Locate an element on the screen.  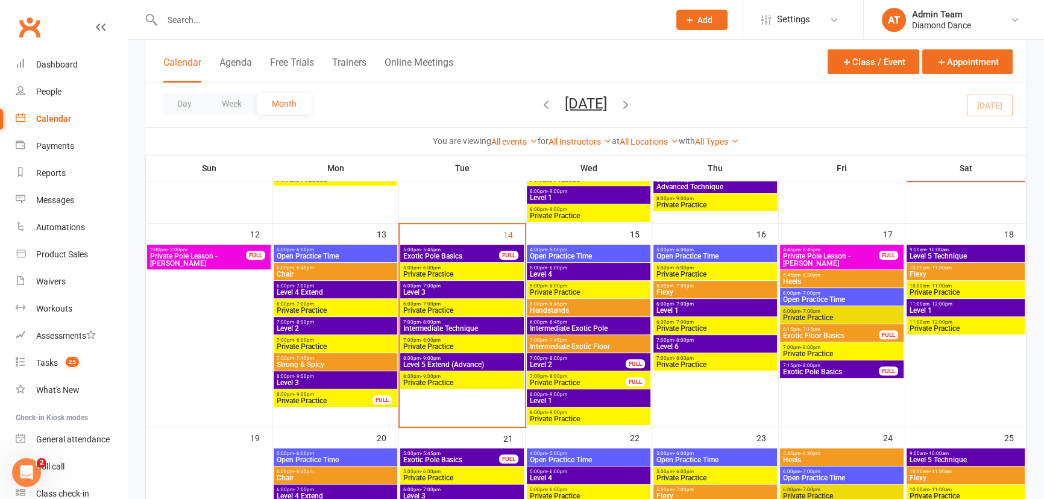
a: What's New is located at coordinates (71, 390).